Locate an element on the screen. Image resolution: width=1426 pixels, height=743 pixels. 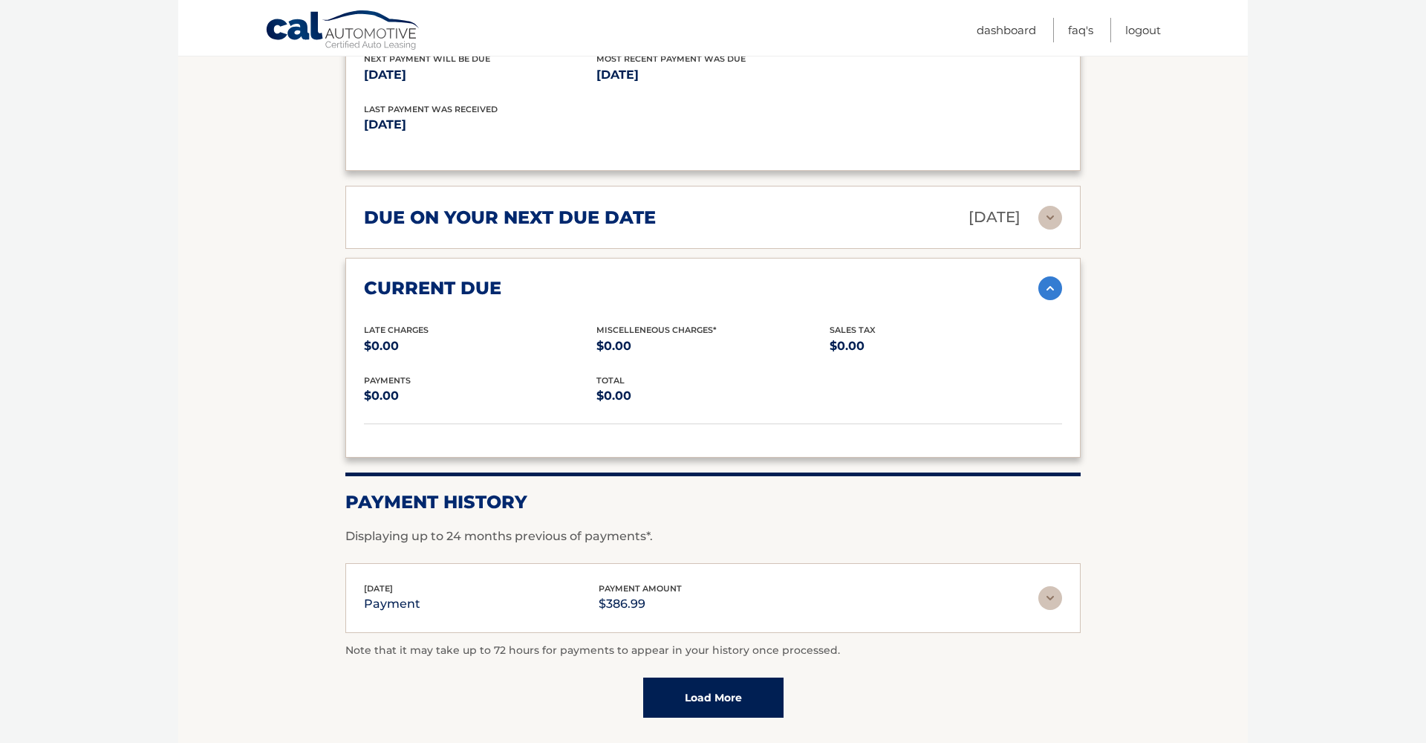
h2: Payment History is located at coordinates (713, 502).